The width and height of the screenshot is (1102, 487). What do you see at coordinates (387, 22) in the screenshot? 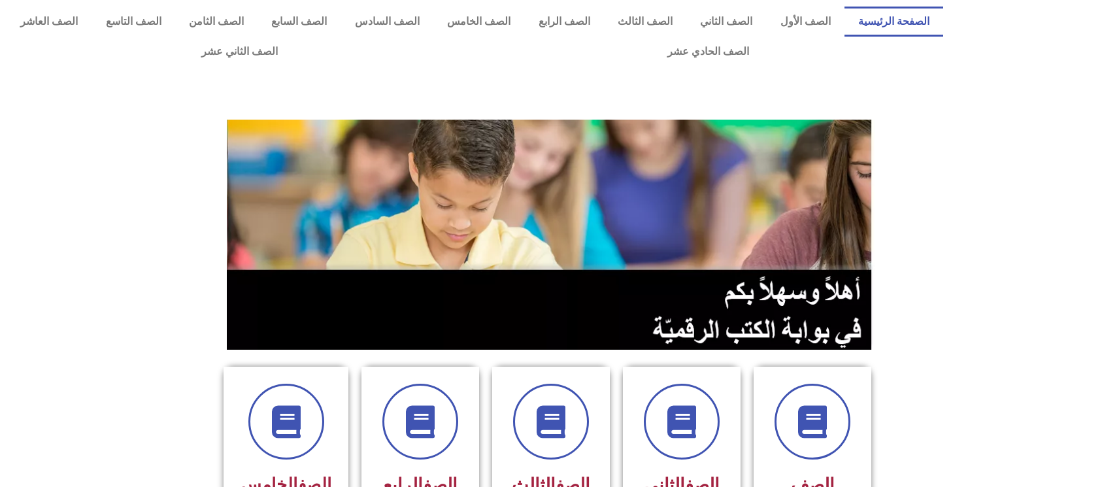
I see `a: الصف السادس` at bounding box center [387, 22].